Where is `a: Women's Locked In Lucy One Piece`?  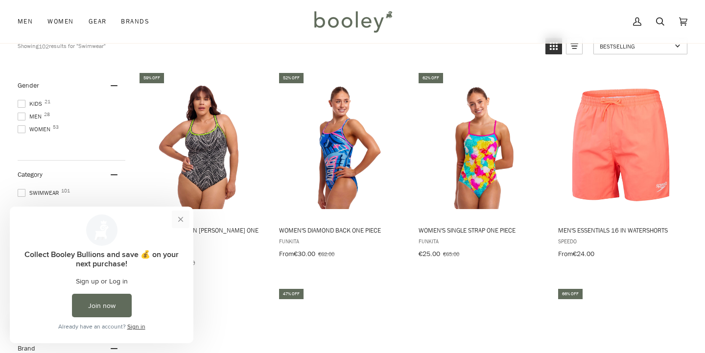
a: Women's Locked In Lucy One Piece is located at coordinates (202, 171).